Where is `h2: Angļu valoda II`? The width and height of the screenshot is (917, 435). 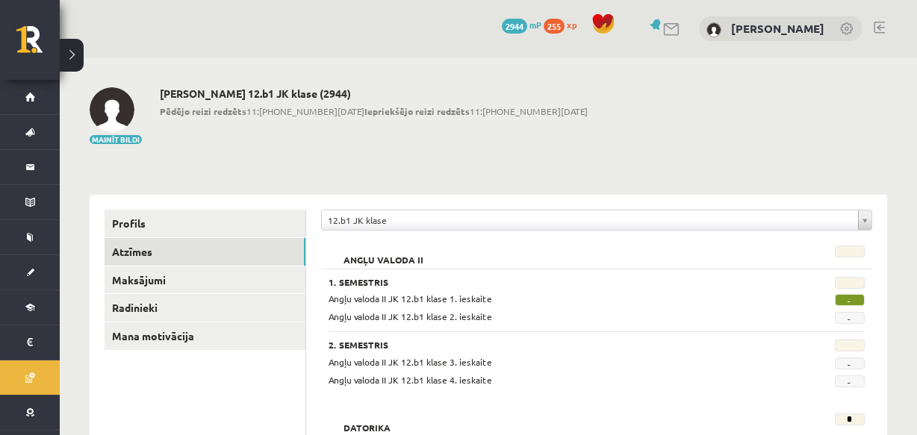 h2: Angļu valoda II is located at coordinates (383, 253).